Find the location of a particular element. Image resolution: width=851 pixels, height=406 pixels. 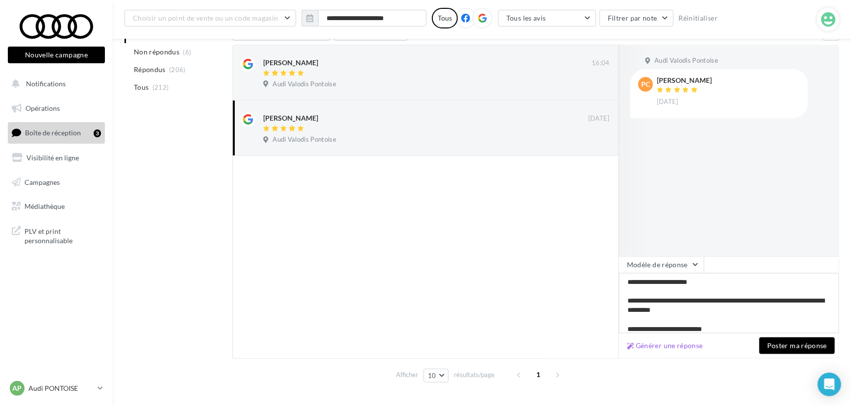

span: PC is located at coordinates (646, 84).